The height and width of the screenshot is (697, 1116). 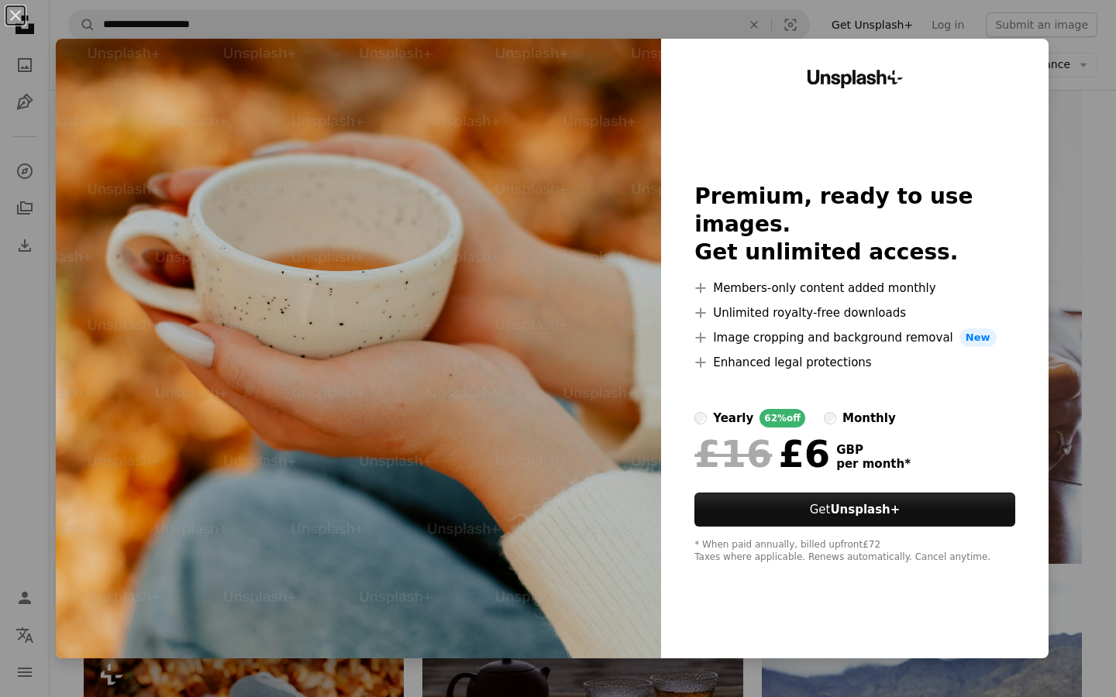 What do you see at coordinates (873, 450) in the screenshot?
I see `span: GBP` at bounding box center [873, 450].